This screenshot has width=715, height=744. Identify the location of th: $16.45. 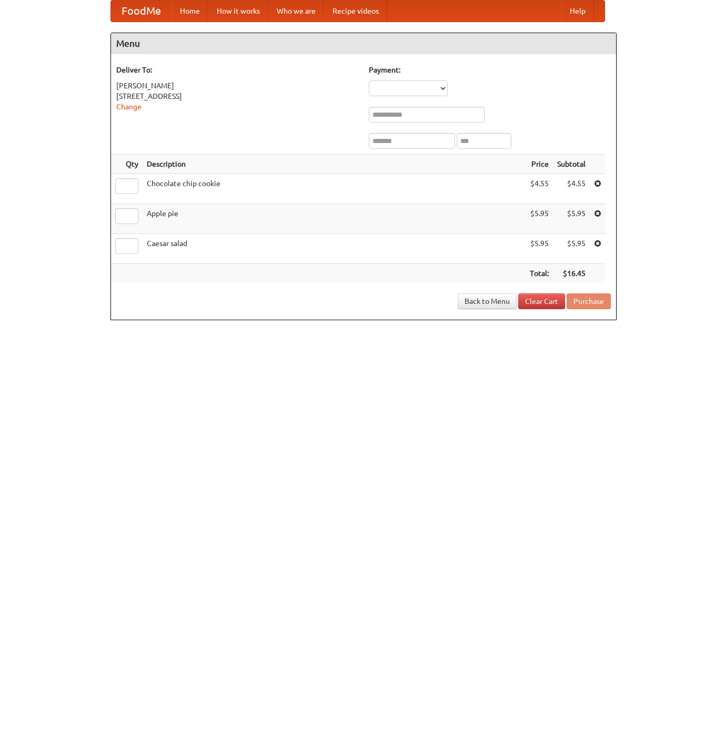
(571, 273).